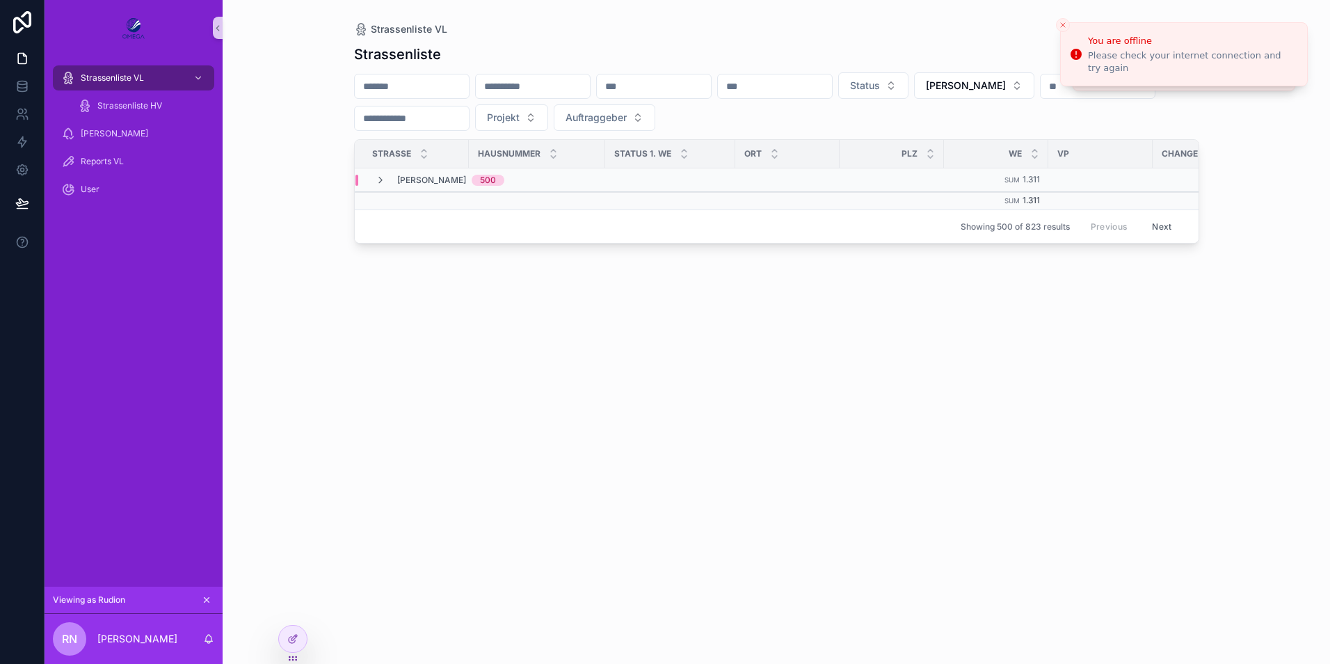 The height and width of the screenshot is (664, 1330). I want to click on button: Close toast, so click(1063, 25).